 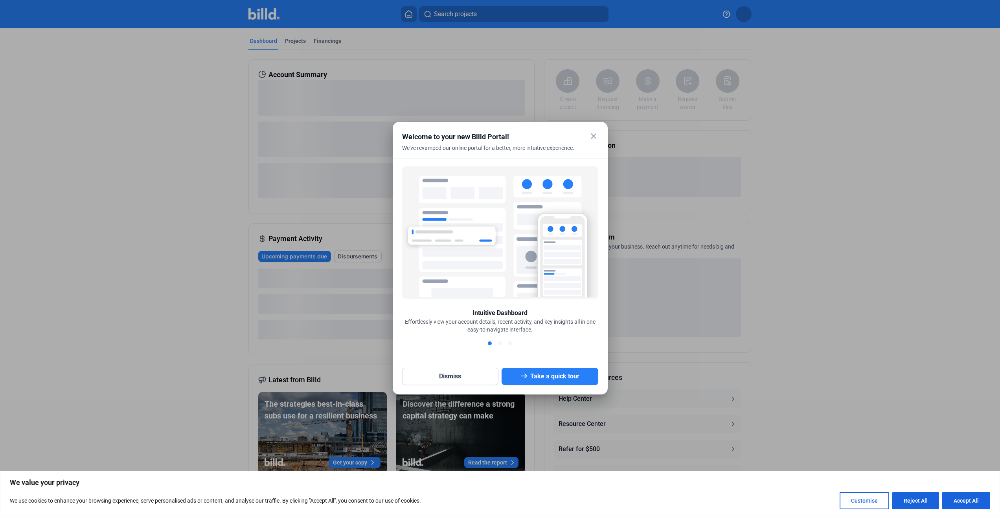 What do you see at coordinates (966, 500) in the screenshot?
I see `button: Accept All` at bounding box center [966, 500].